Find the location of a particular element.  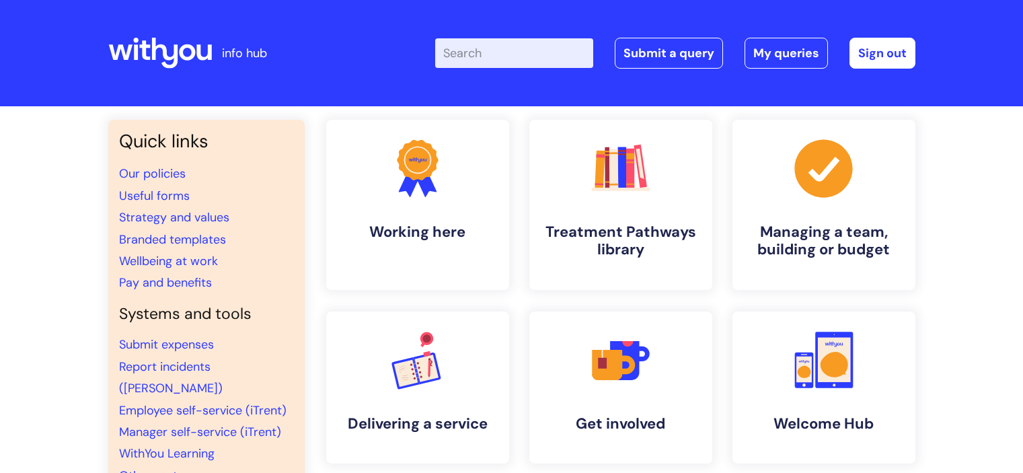

a: Employee self-service (iTrent) is located at coordinates (202, 410).